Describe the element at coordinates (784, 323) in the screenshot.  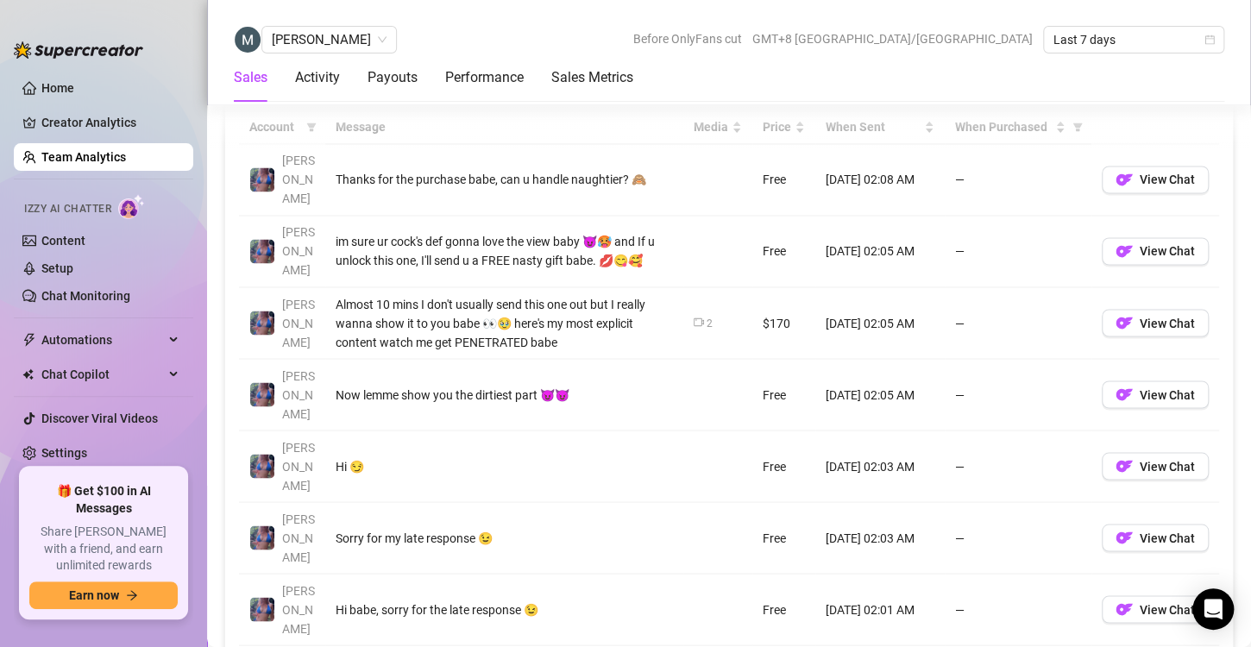
I see `td: $170` at that location.